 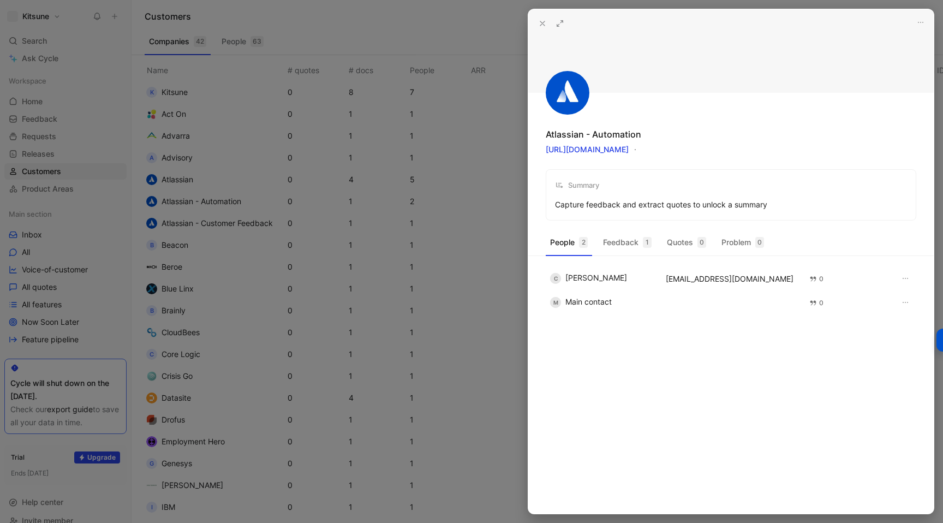 I want to click on div: Main contact, so click(x=601, y=302).